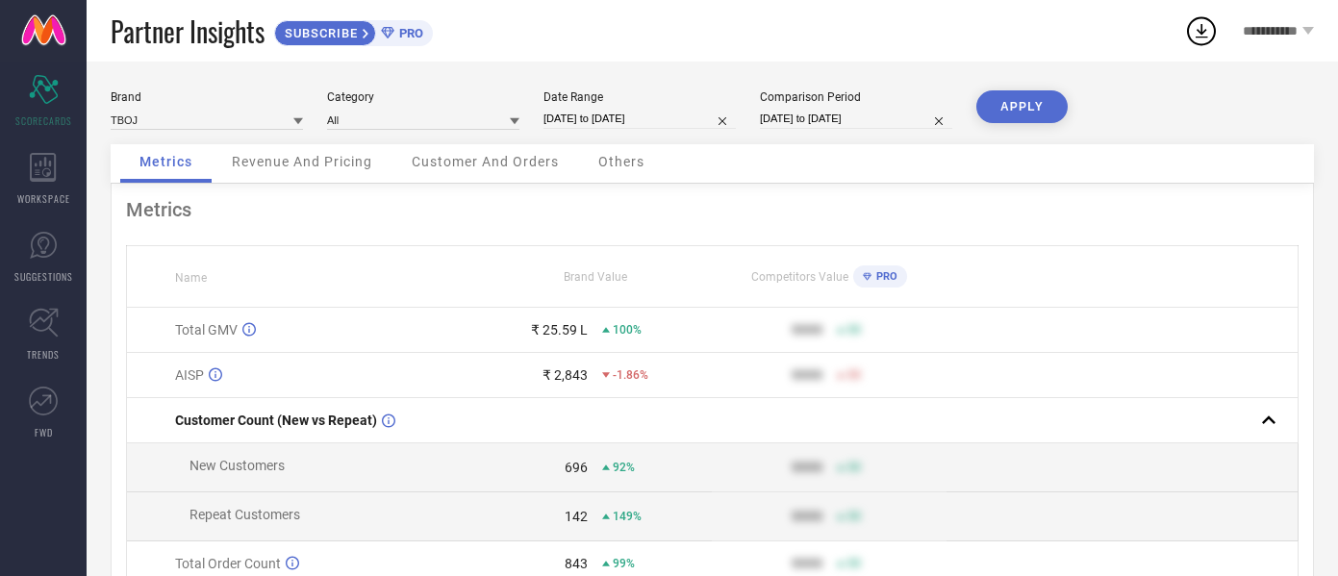 The width and height of the screenshot is (1338, 576). Describe the element at coordinates (1021, 107) in the screenshot. I see `button: APPLY` at that location.